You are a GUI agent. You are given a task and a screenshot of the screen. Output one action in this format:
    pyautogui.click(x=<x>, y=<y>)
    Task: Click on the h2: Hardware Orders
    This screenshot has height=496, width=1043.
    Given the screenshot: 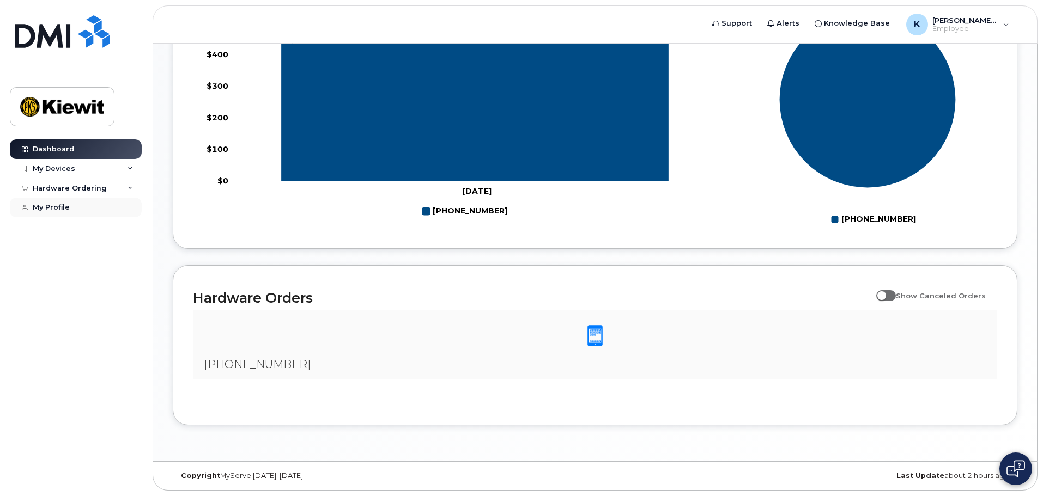 What is the action you would take?
    pyautogui.click(x=532, y=298)
    